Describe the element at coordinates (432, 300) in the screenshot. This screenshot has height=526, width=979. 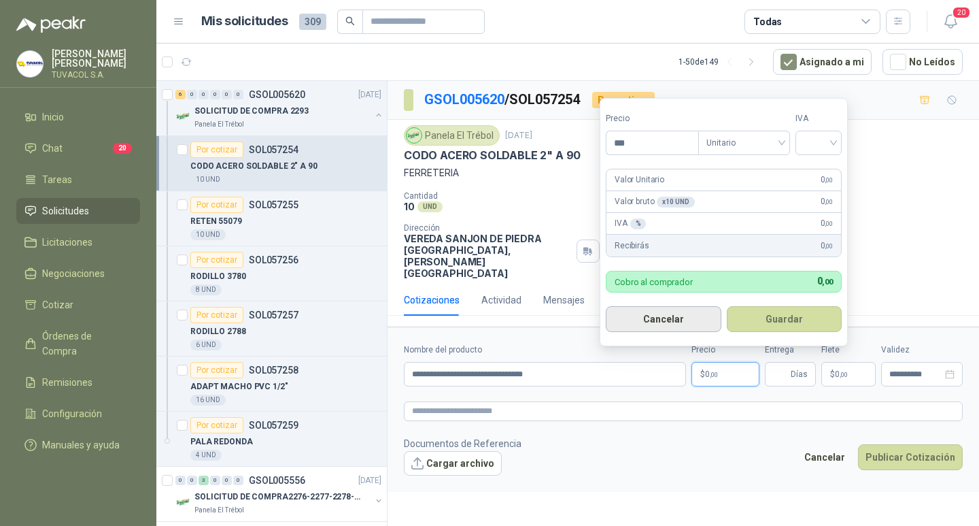
I see `div: Cotizaciones` at that location.